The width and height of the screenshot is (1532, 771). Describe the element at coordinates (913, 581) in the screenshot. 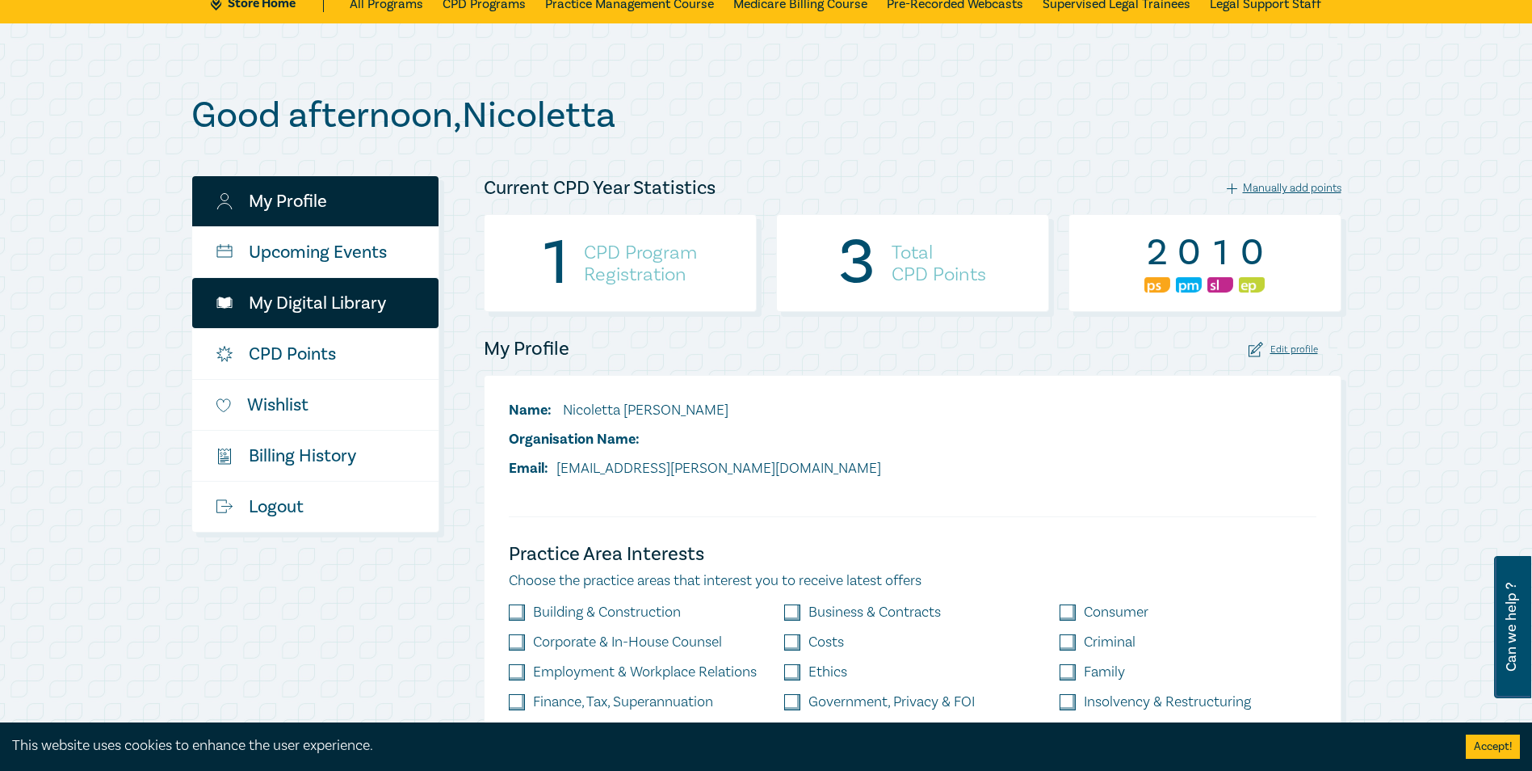

I see `p: Choose the practice areas that interest you to receive latest offers` at that location.